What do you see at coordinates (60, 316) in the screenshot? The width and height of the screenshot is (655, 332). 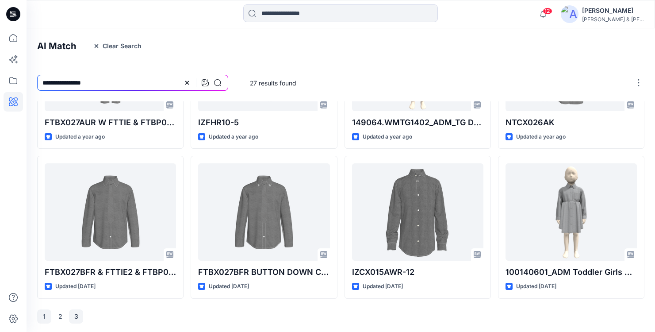 I see `button: 2` at bounding box center [60, 316].